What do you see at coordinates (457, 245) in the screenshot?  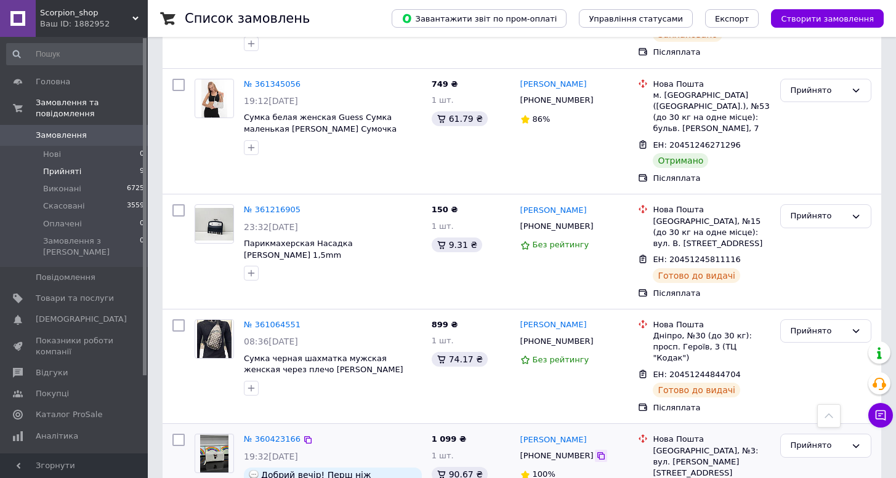 I see `div: 9.31 ₴` at bounding box center [457, 245].